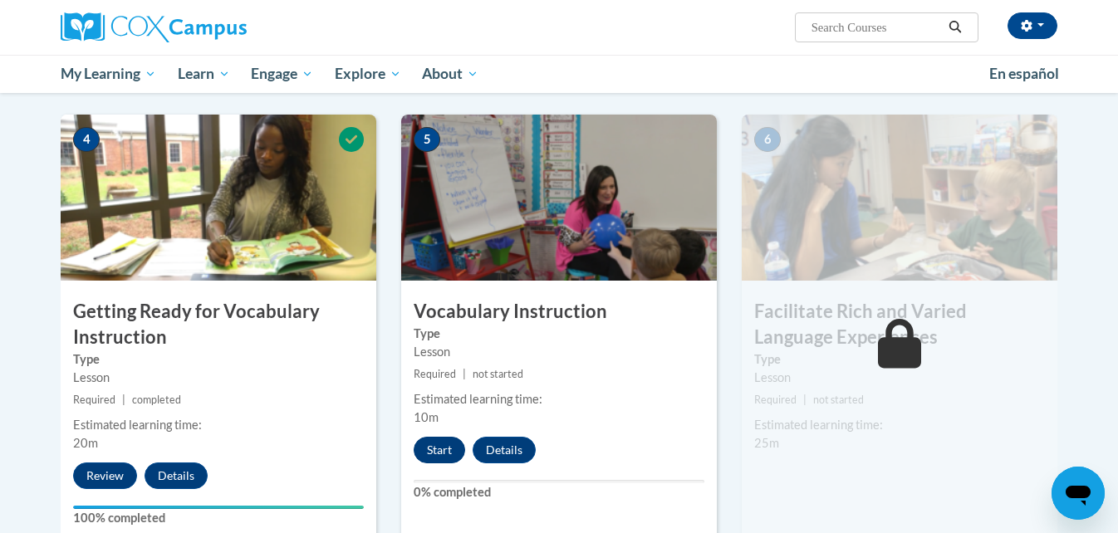 This screenshot has height=533, width=1118. What do you see at coordinates (108, 74) in the screenshot?
I see `span: My Learning` at bounding box center [108, 74].